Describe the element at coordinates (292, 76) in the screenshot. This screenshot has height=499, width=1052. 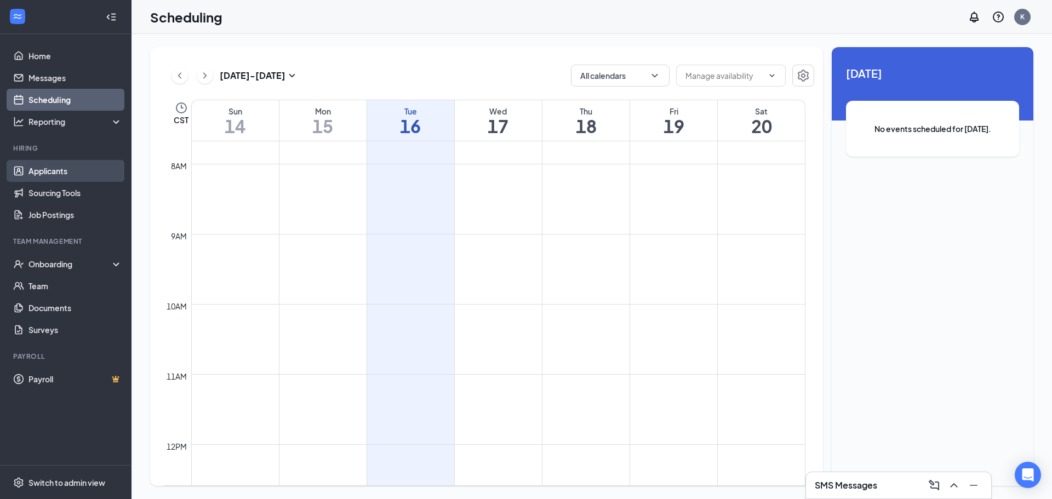
I see `svg: SmallChevronDown` at that location.